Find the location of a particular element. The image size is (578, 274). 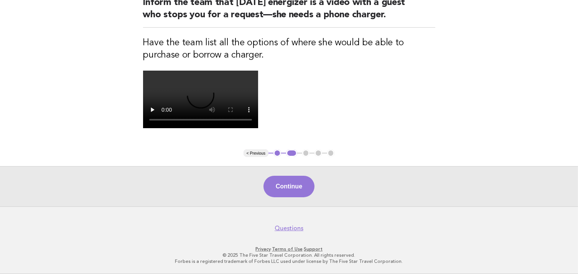

p: Forbes is a registered trademark of Forbes LLC used under license by The Five Star Travel Corpora... is located at coordinates (289, 261).